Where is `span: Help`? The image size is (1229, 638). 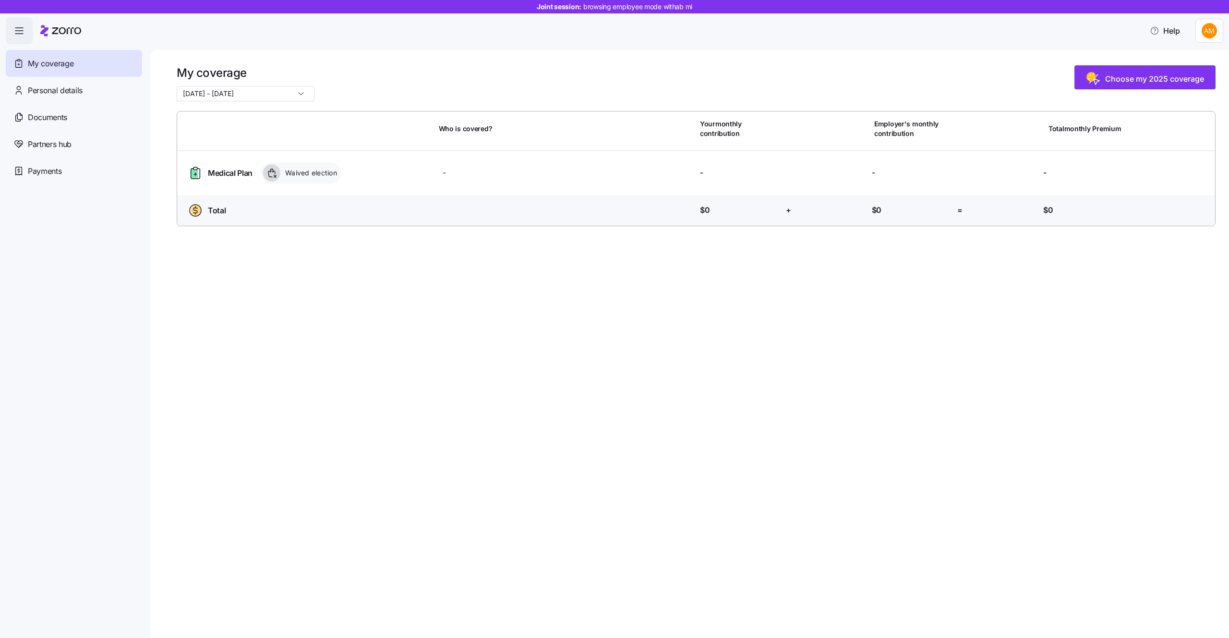
span: Help is located at coordinates (1165, 31).